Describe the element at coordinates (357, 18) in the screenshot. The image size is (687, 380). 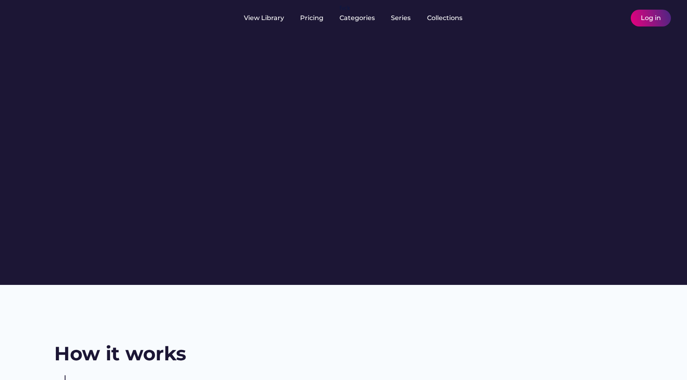
I see `div: Categories` at that location.